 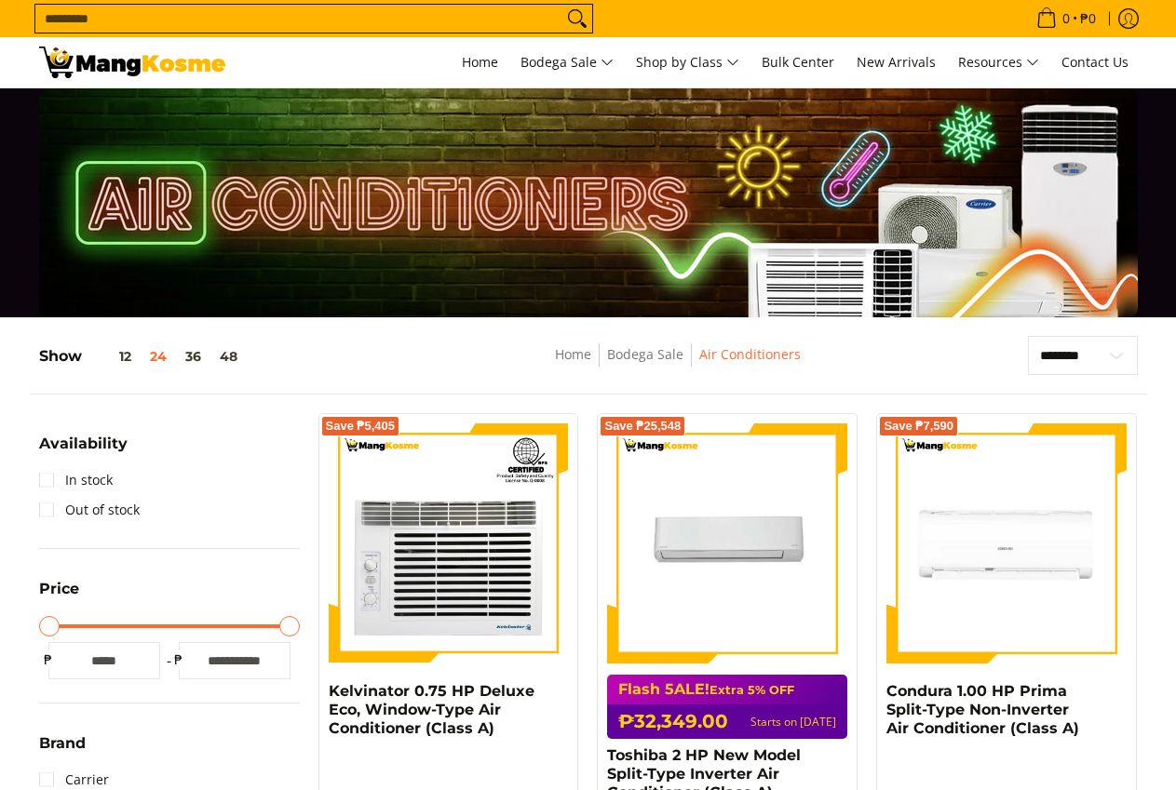 I want to click on span: Save ₱7,590, so click(x=918, y=426).